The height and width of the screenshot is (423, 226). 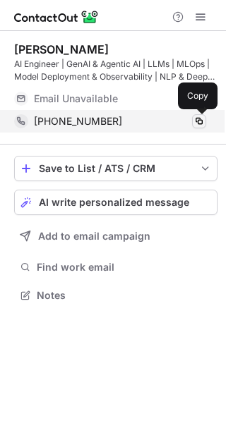 What do you see at coordinates (116, 236) in the screenshot?
I see `button: Add to email campaign` at bounding box center [116, 236].